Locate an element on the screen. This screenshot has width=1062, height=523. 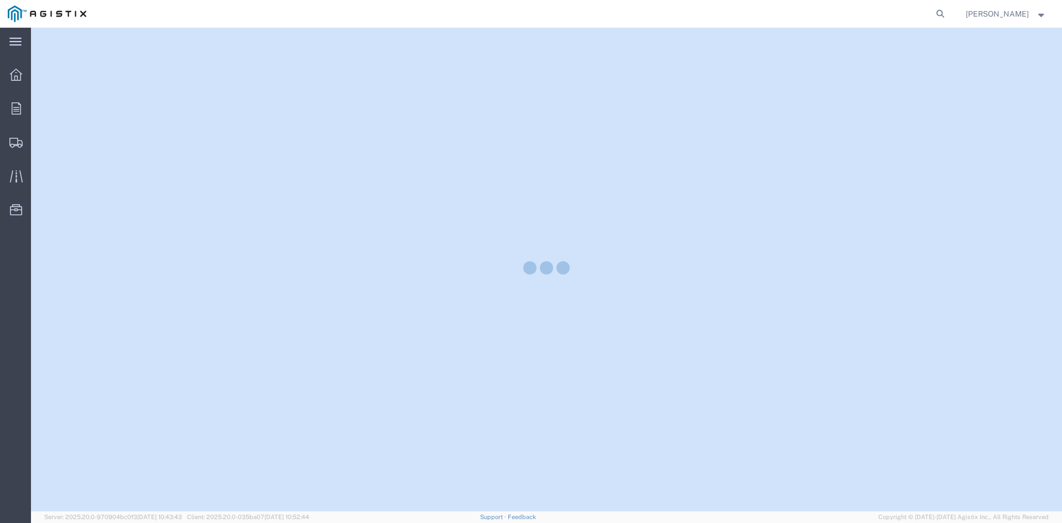
span: James Laner is located at coordinates (997, 14).